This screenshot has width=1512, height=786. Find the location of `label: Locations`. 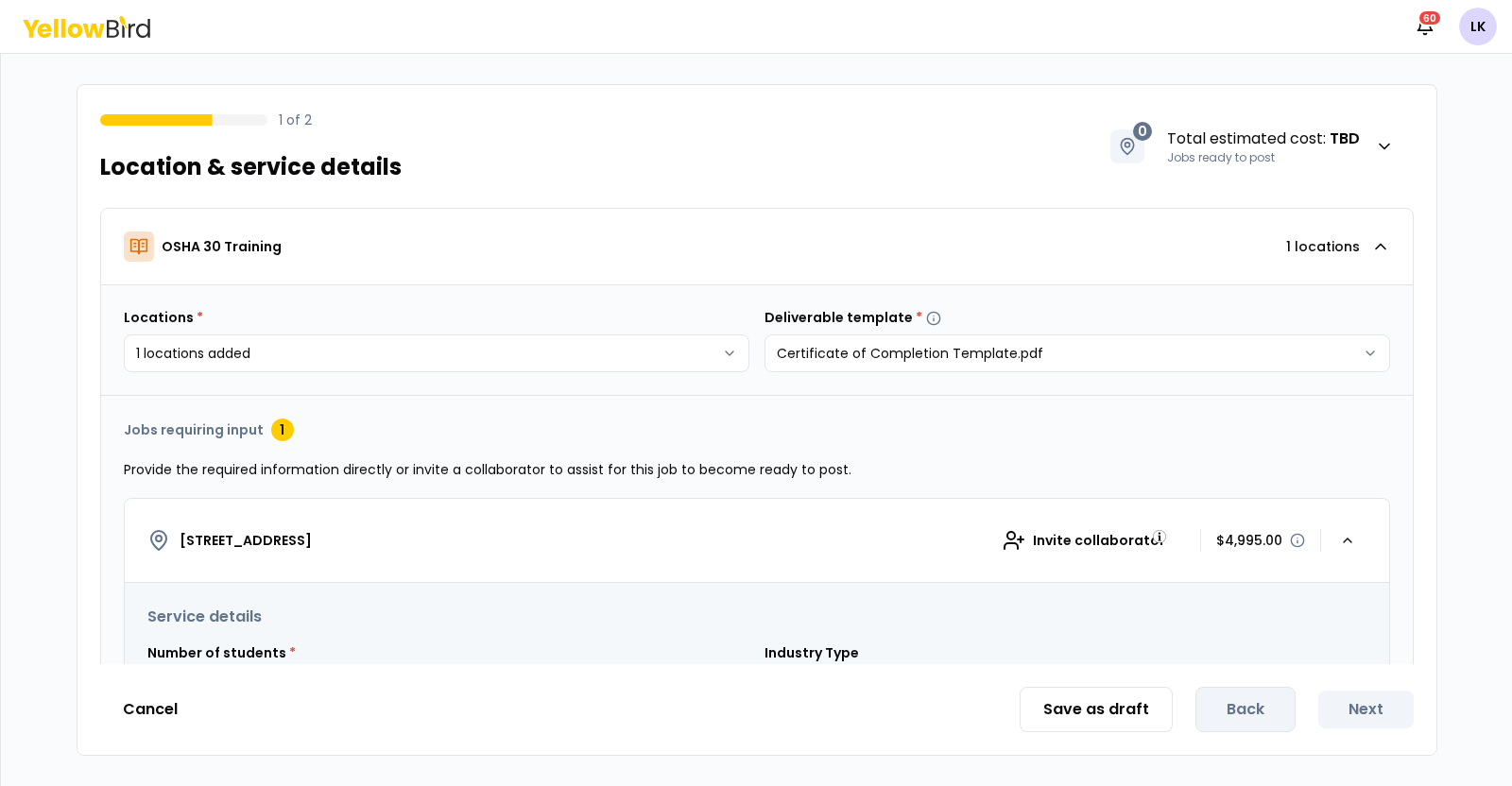

label: Locations is located at coordinates (163, 317).